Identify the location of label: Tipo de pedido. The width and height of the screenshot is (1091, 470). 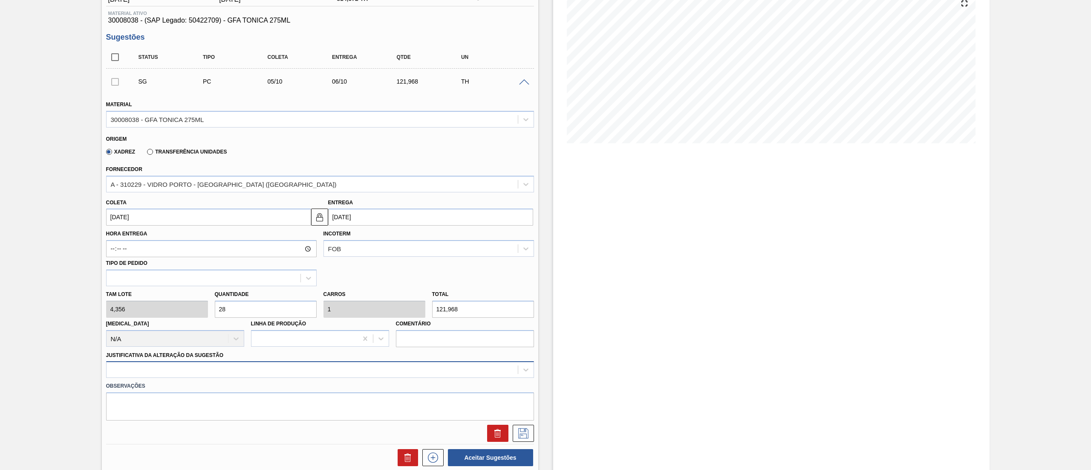
(127, 263).